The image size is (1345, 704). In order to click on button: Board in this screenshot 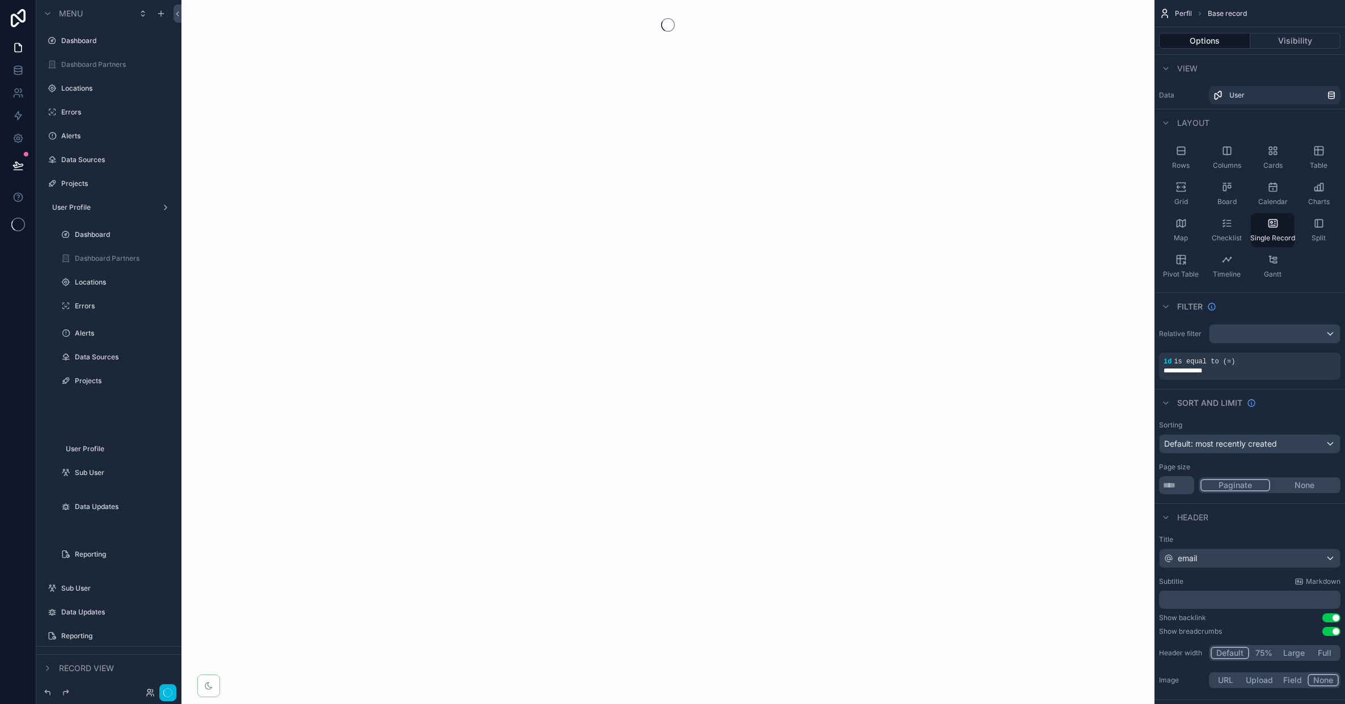, I will do `click(1227, 194)`.